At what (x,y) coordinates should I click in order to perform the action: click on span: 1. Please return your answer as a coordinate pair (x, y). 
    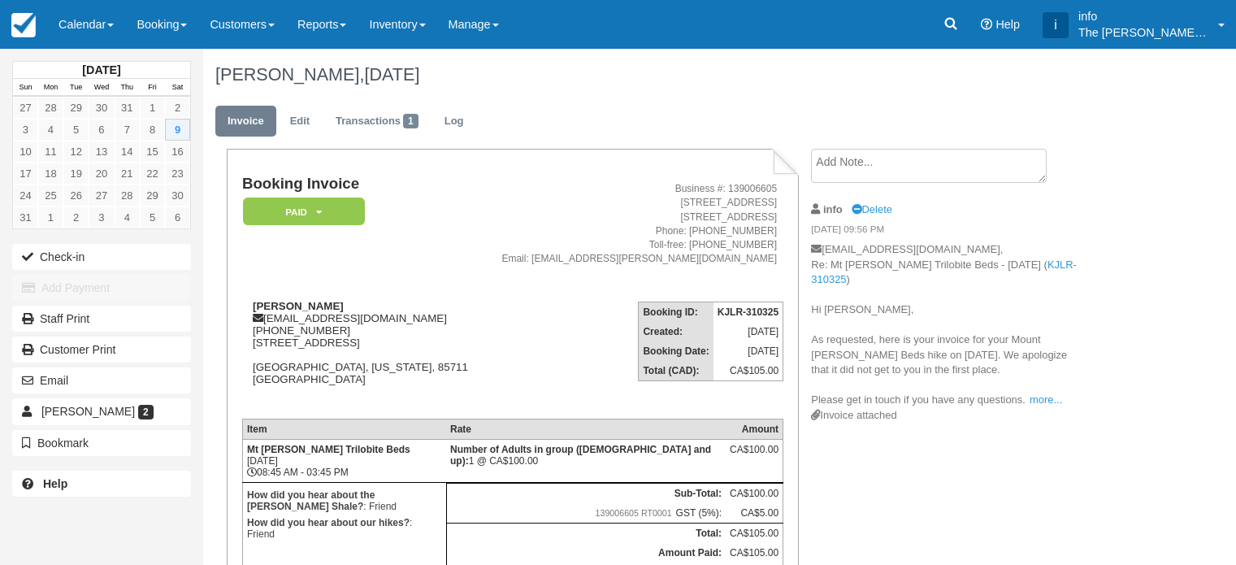
    Looking at the image, I should click on (410, 121).